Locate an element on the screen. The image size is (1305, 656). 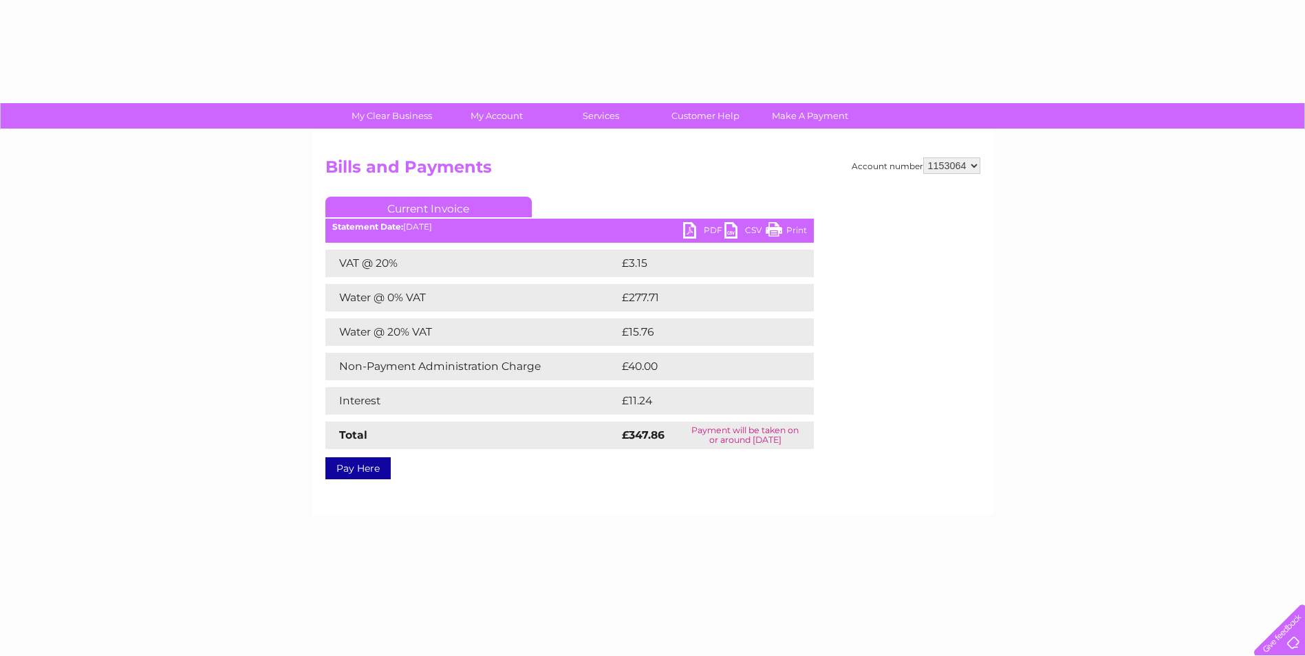
td: Water @ 0% VAT is located at coordinates (472, 298).